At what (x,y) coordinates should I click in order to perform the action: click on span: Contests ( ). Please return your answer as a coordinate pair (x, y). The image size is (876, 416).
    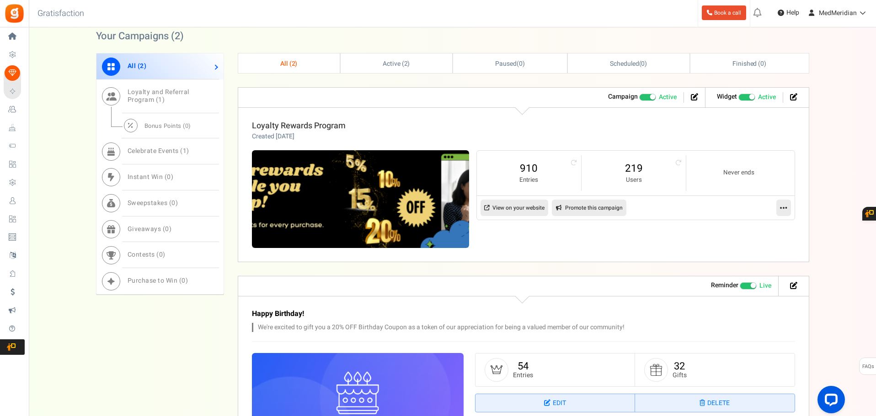
    Looking at the image, I should click on (146, 255).